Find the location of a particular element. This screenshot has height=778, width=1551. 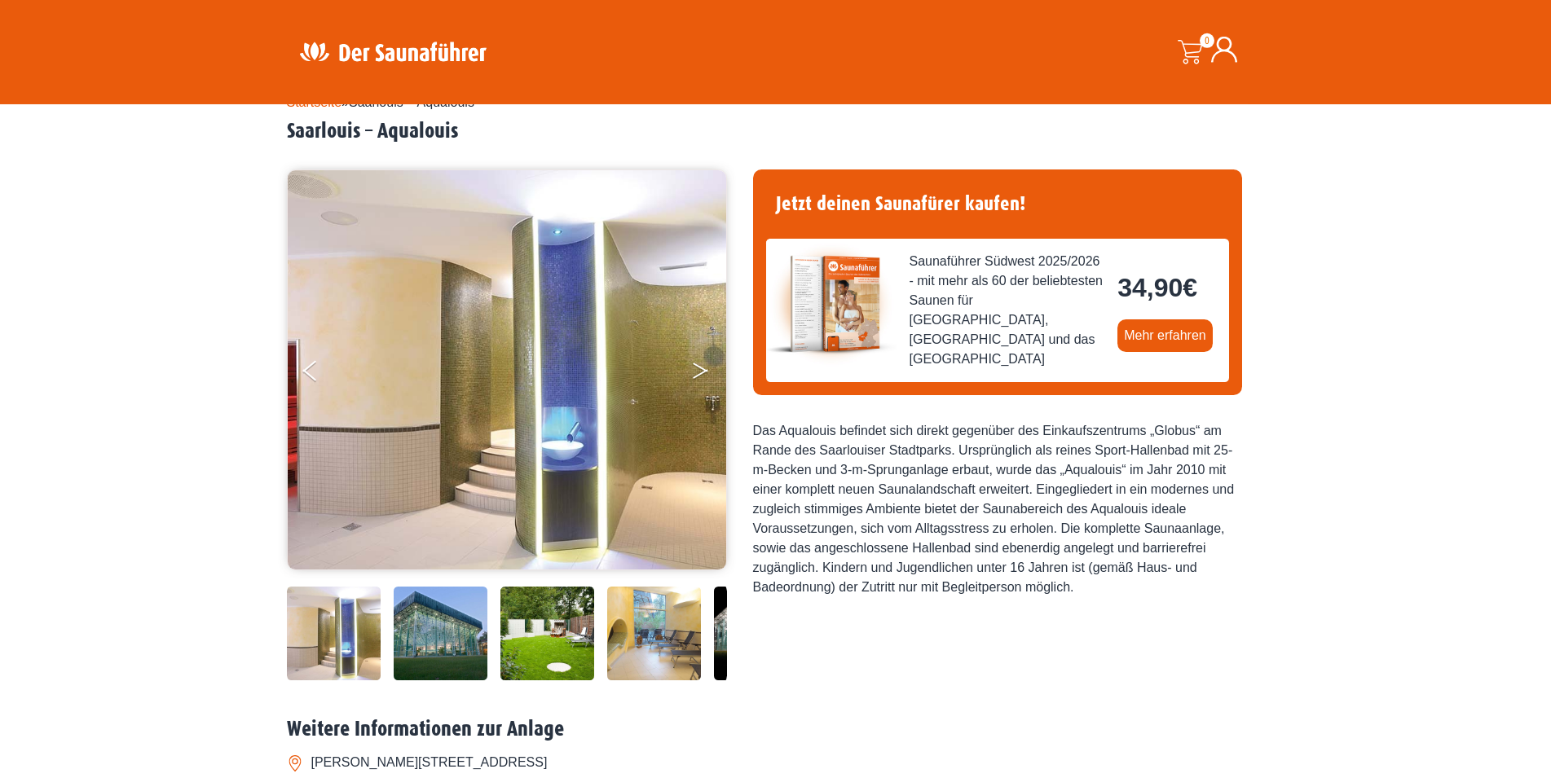

h4: Jetzt deinen Saunafürer kaufen! is located at coordinates (997, 204).